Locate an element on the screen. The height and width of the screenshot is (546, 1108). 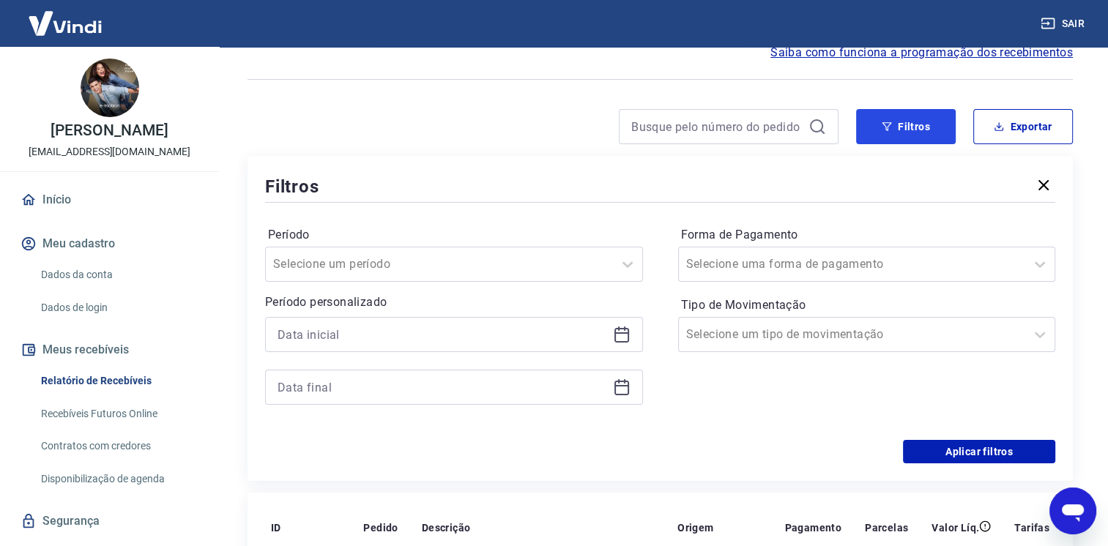
p: Descrição is located at coordinates (446, 528).